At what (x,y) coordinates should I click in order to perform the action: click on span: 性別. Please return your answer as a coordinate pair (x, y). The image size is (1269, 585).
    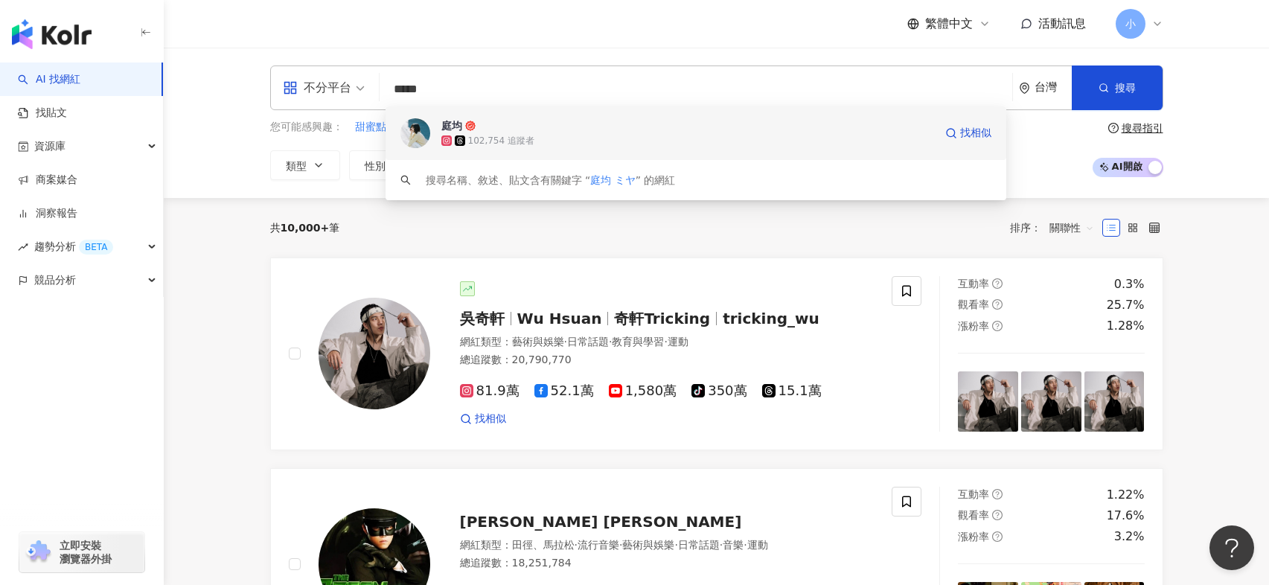
    Looking at the image, I should click on (375, 166).